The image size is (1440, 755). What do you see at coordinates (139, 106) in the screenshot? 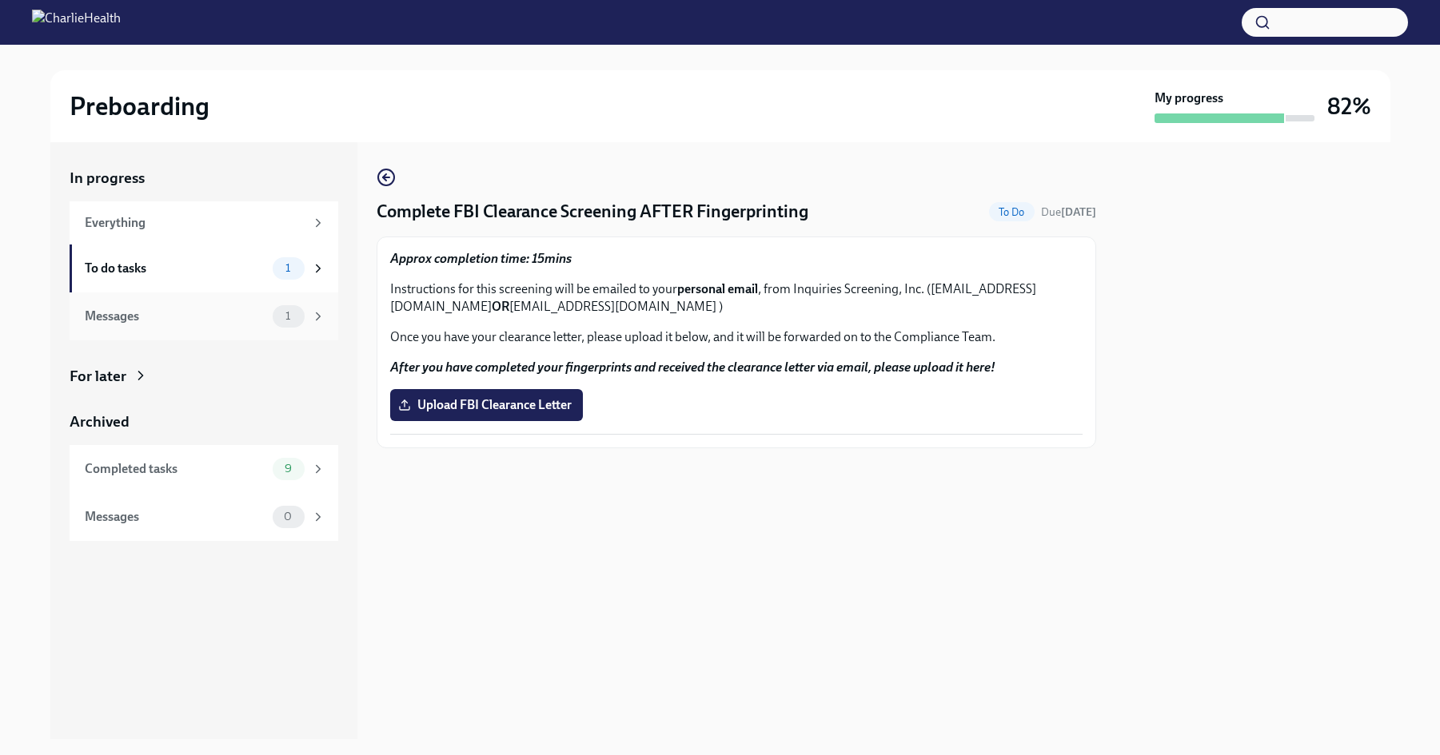
I see `h2: Preboarding` at bounding box center [139, 106].